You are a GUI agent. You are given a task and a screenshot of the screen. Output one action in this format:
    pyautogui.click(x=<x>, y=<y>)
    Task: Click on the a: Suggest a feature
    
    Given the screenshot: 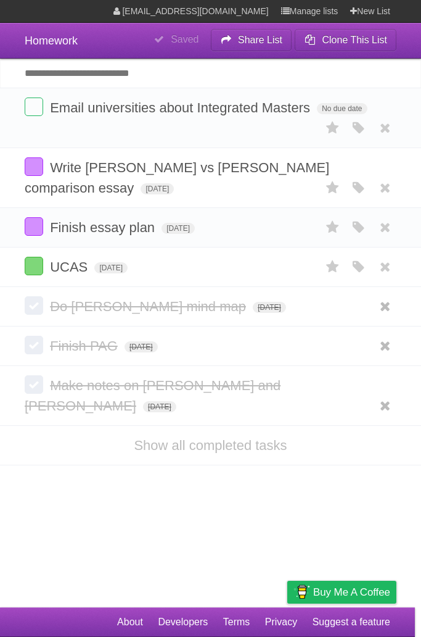 What is the action you would take?
    pyautogui.click(x=352, y=622)
    